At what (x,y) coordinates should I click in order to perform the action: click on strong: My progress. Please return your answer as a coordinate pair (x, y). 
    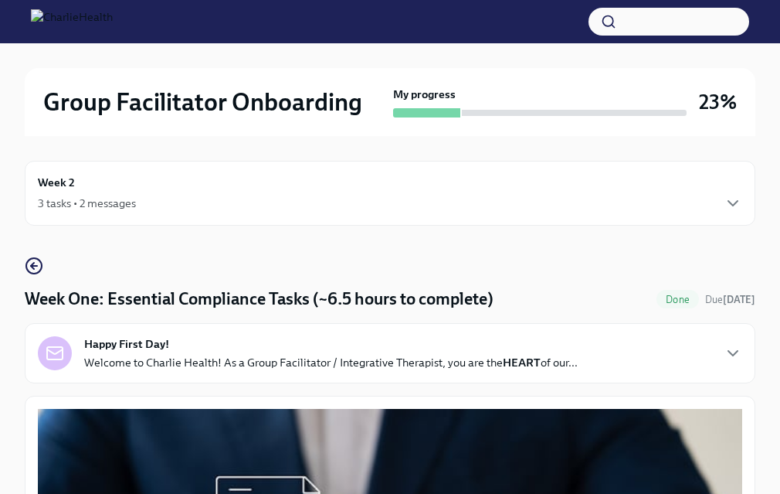
    Looking at the image, I should click on (424, 94).